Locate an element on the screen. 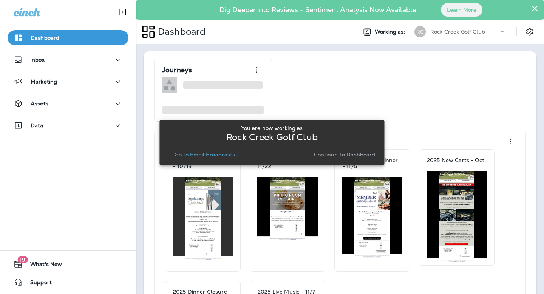 The image size is (544, 294). button: Continue to Dashboard is located at coordinates (344, 154).